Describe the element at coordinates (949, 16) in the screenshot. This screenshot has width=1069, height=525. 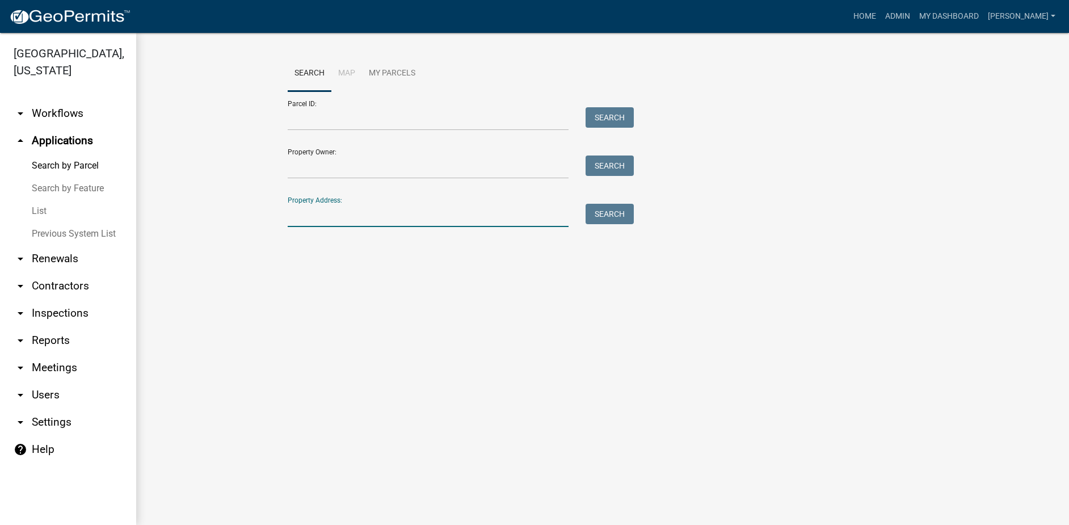
I see `a: My Dashboard` at that location.